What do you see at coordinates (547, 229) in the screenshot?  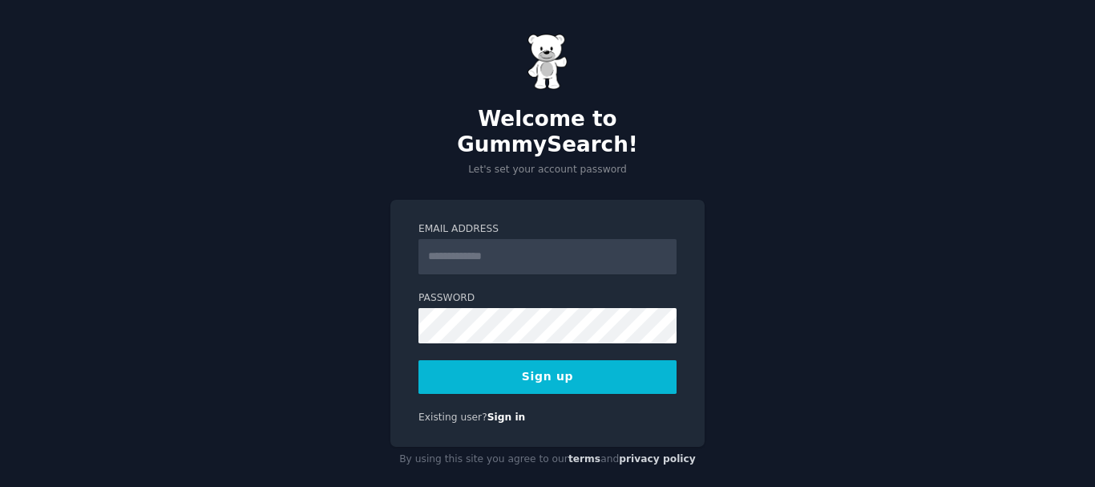 I see `label: Email Address` at bounding box center [547, 229].